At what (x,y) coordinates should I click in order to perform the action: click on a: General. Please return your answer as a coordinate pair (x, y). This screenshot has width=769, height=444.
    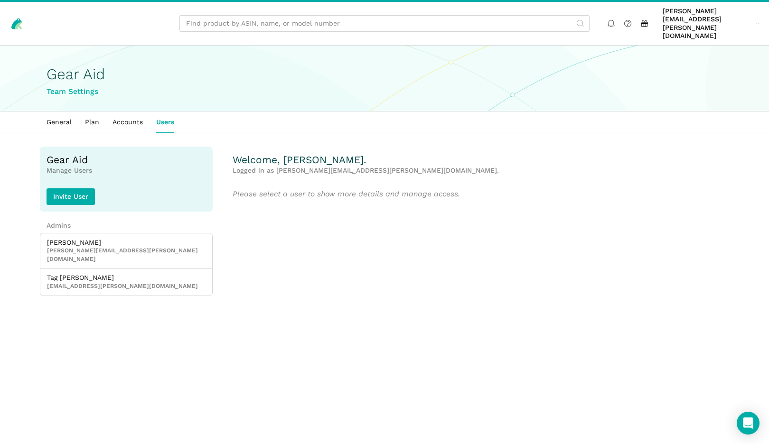
    Looking at the image, I should click on (59, 123).